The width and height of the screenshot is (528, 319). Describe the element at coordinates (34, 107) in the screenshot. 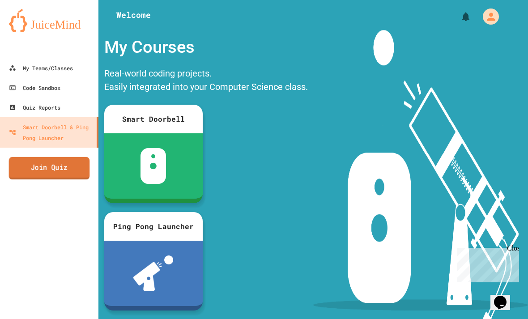

I see `div: Quiz Reports` at that location.